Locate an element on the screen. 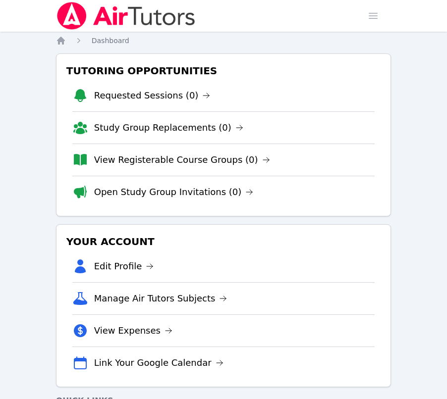  h3: Your Account is located at coordinates (223, 242).